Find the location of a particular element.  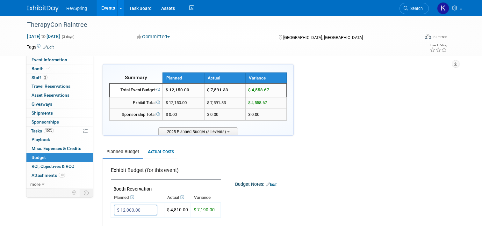

span: 2025 Planned Budget (all events) is located at coordinates (198, 131).